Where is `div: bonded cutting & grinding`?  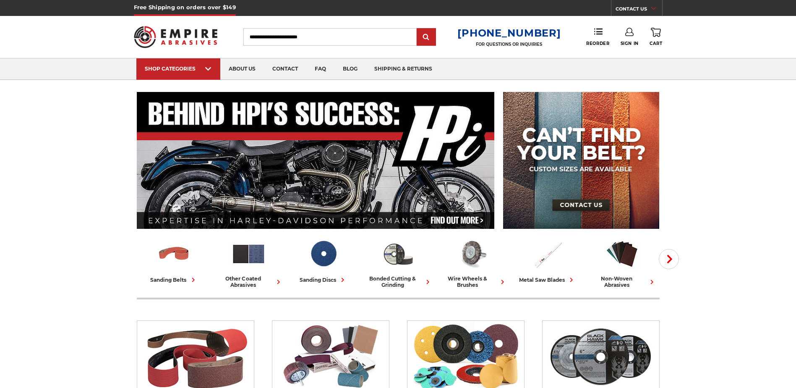 div: bonded cutting & grinding is located at coordinates (398, 282).